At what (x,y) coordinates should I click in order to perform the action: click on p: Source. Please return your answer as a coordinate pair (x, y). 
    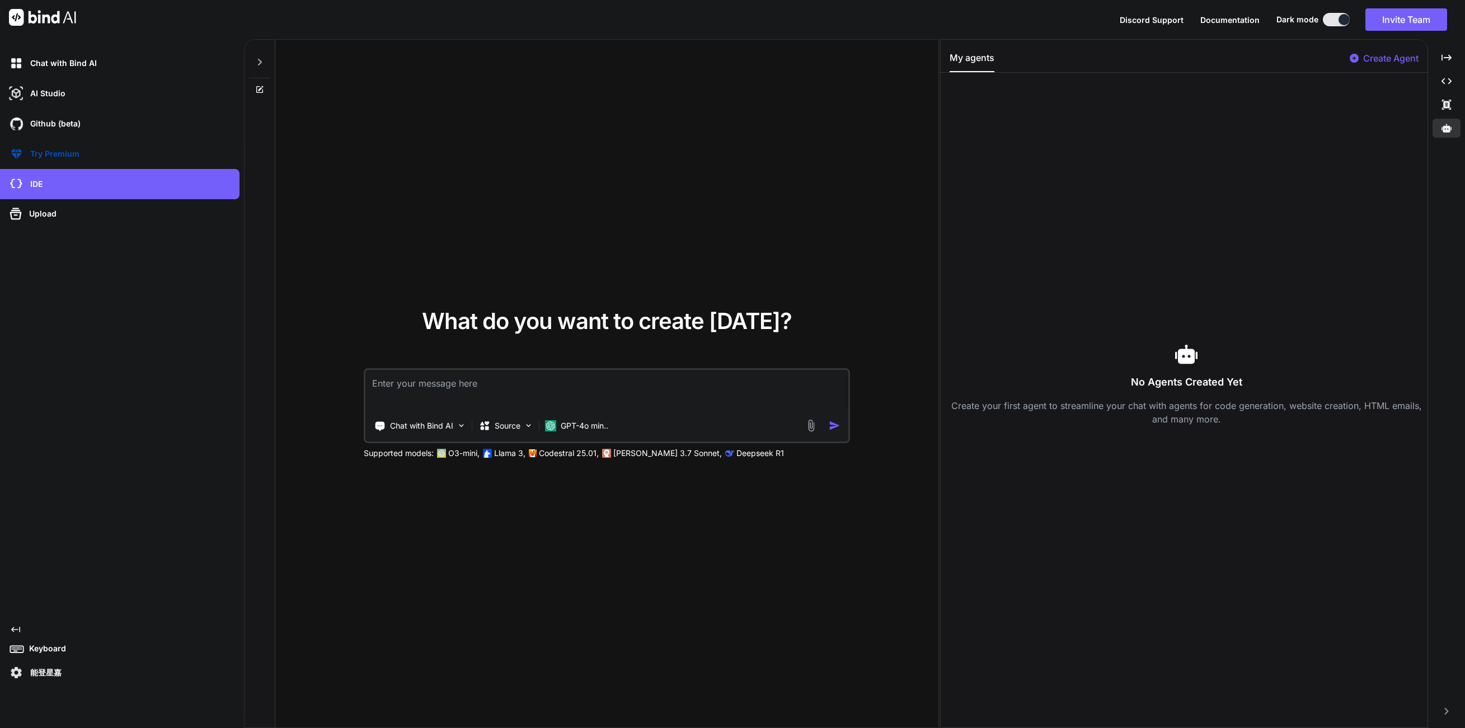
    Looking at the image, I should click on (508, 426).